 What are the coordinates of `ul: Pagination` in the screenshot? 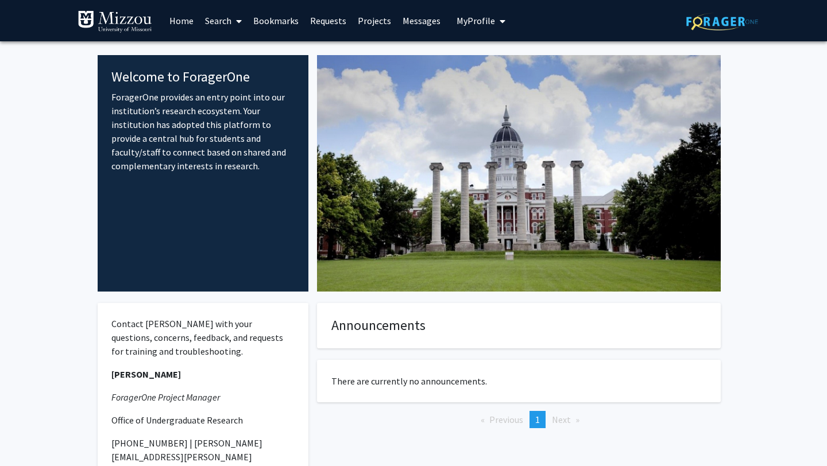 It's located at (518, 420).